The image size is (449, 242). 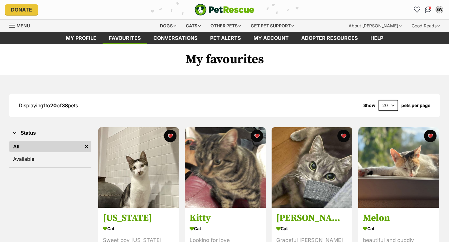 What do you see at coordinates (311, 168) in the screenshot?
I see `img: Gracie` at bounding box center [311, 168].